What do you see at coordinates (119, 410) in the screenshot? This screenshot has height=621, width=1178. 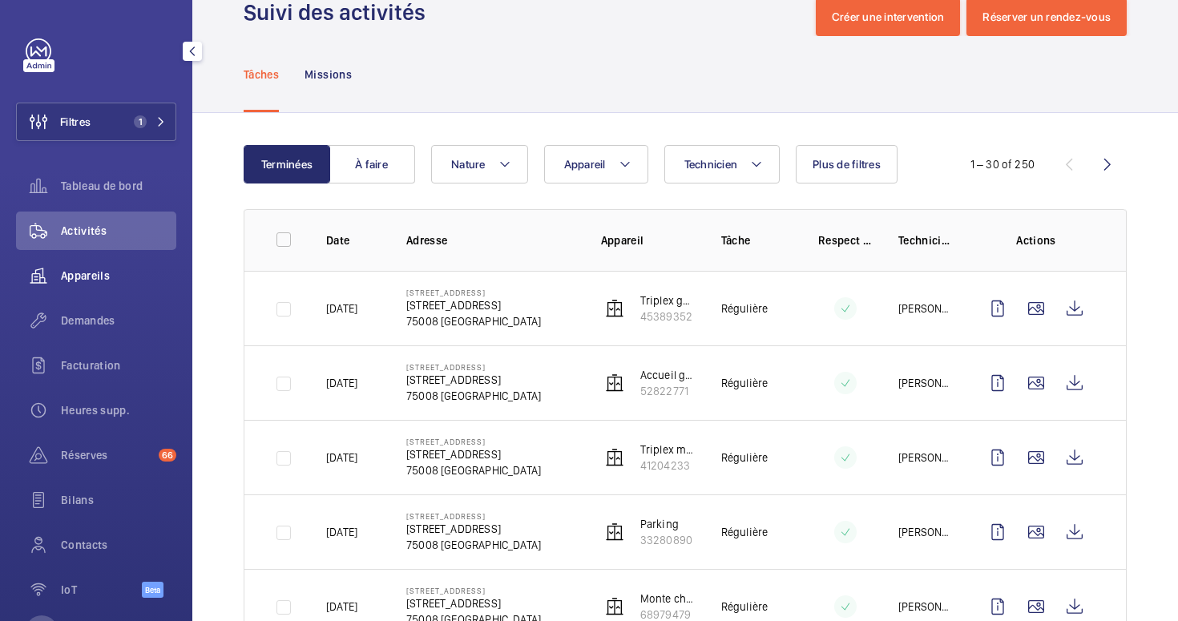 I see `span: Heures supp.` at bounding box center [119, 410].